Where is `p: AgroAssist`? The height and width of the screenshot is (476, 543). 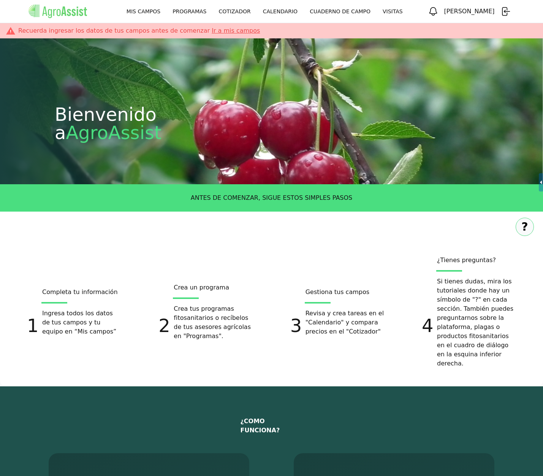 p: AgroAssist is located at coordinates (113, 133).